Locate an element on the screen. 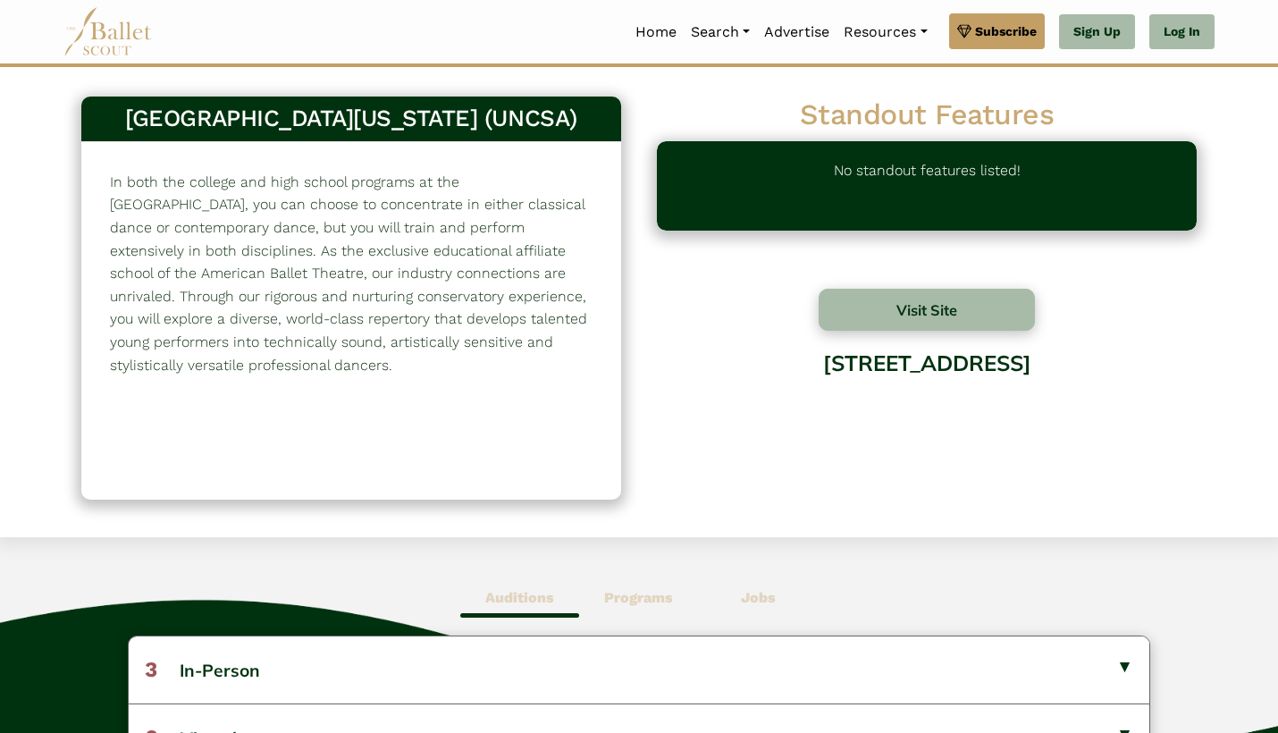 The image size is (1278, 733). a: Home is located at coordinates (656, 32).